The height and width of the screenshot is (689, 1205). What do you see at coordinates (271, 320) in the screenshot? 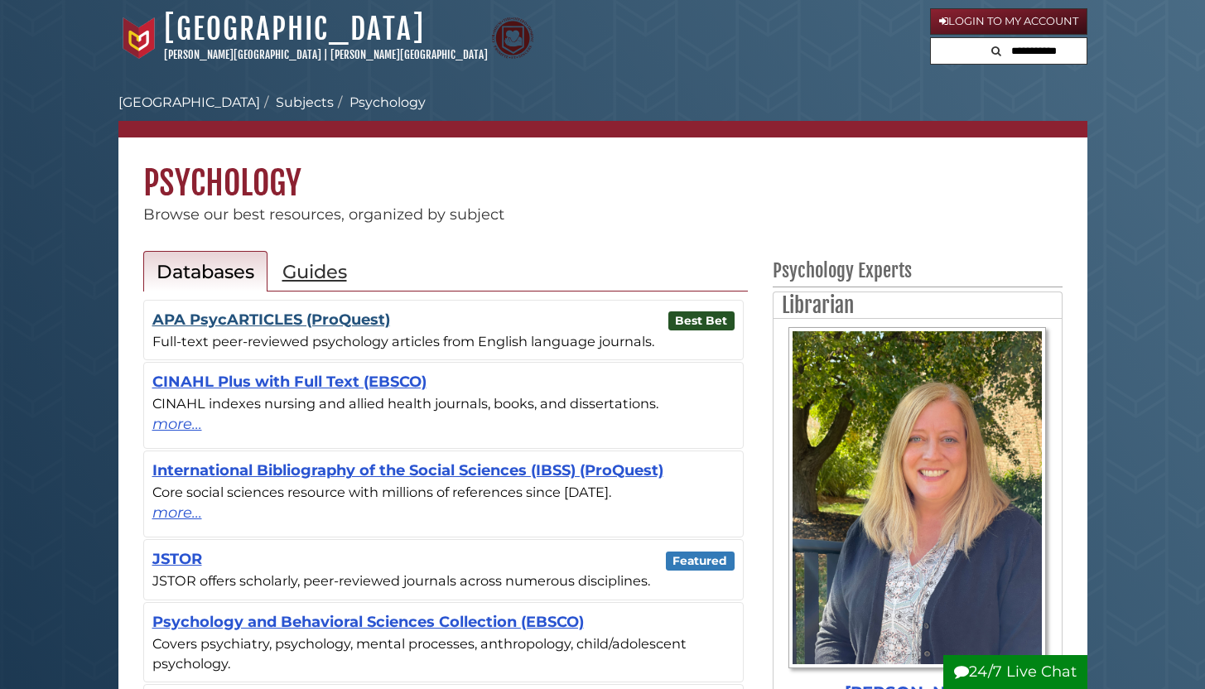
I see `a: APA PsycARTICLES (ProQuest)` at bounding box center [271, 320].